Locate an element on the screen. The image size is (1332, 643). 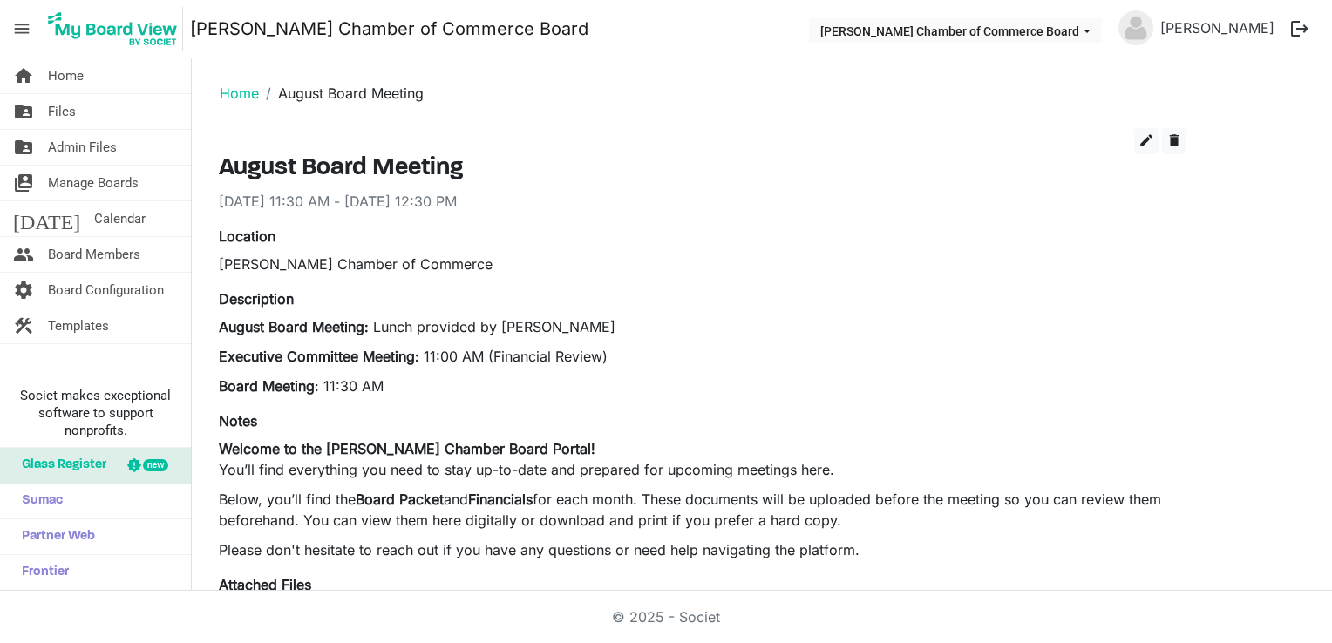
span: Calendar is located at coordinates (119, 219).